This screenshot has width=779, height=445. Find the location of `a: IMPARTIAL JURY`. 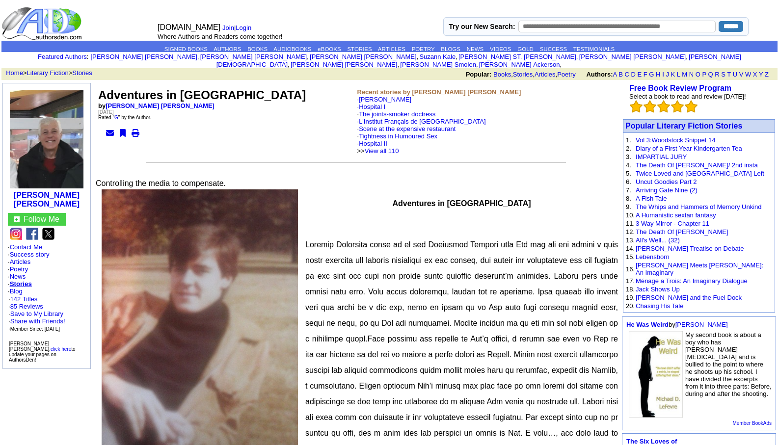

a: IMPARTIAL JURY is located at coordinates (661, 157).